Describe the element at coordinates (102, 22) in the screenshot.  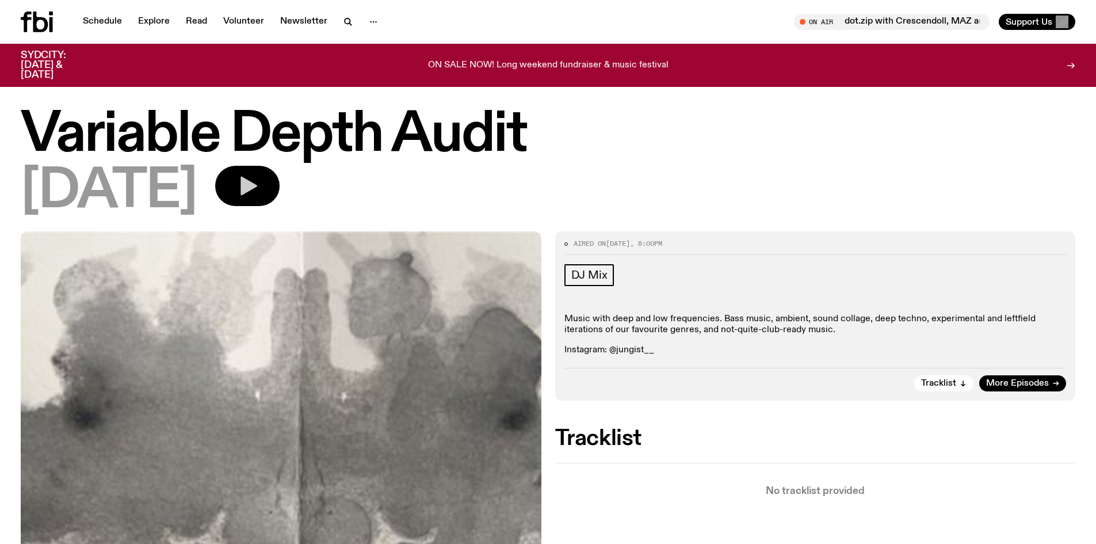
I see `a: Schedule` at that location.